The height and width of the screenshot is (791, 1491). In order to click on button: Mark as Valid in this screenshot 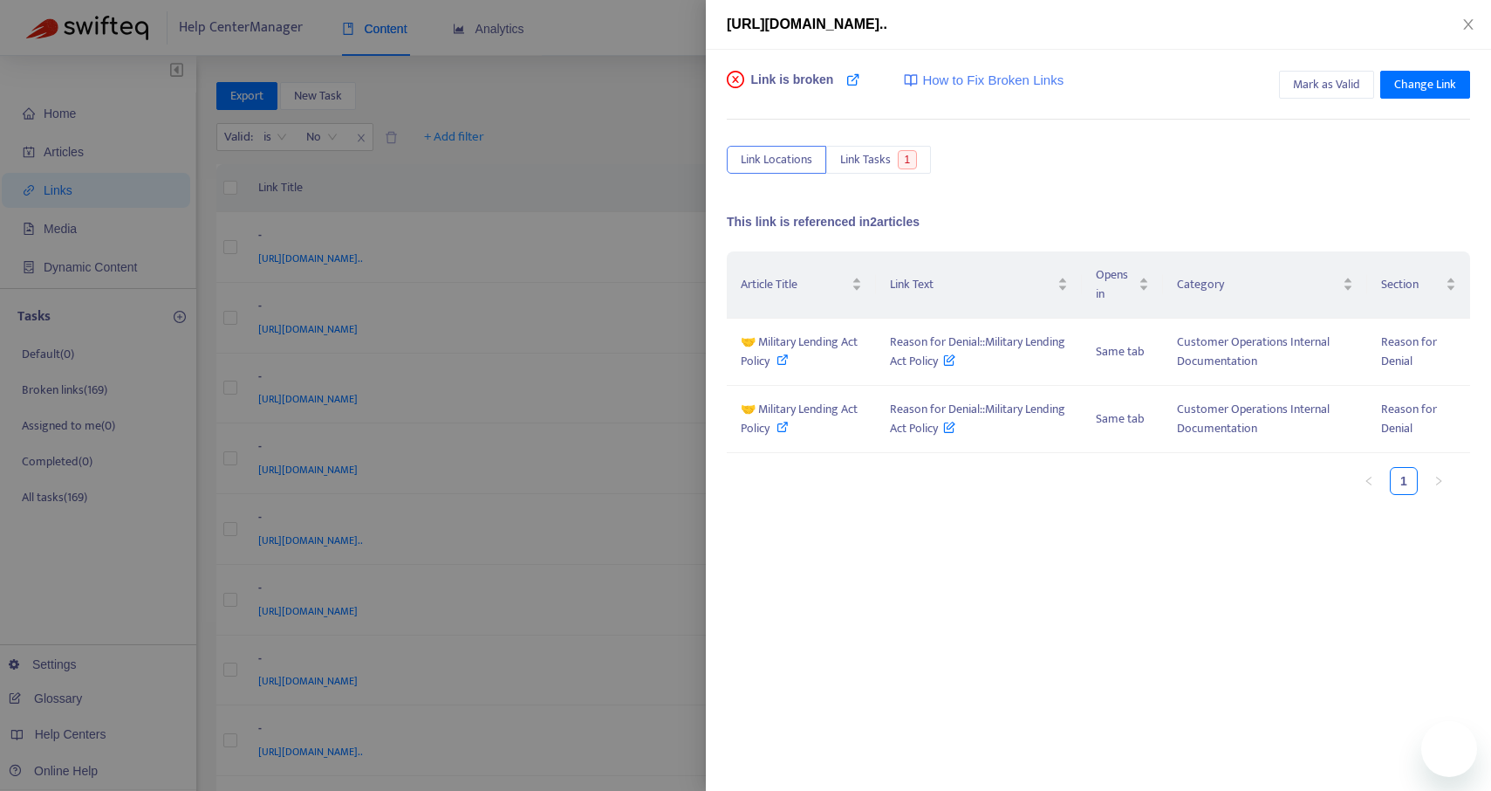, I will do `click(1326, 85)`.